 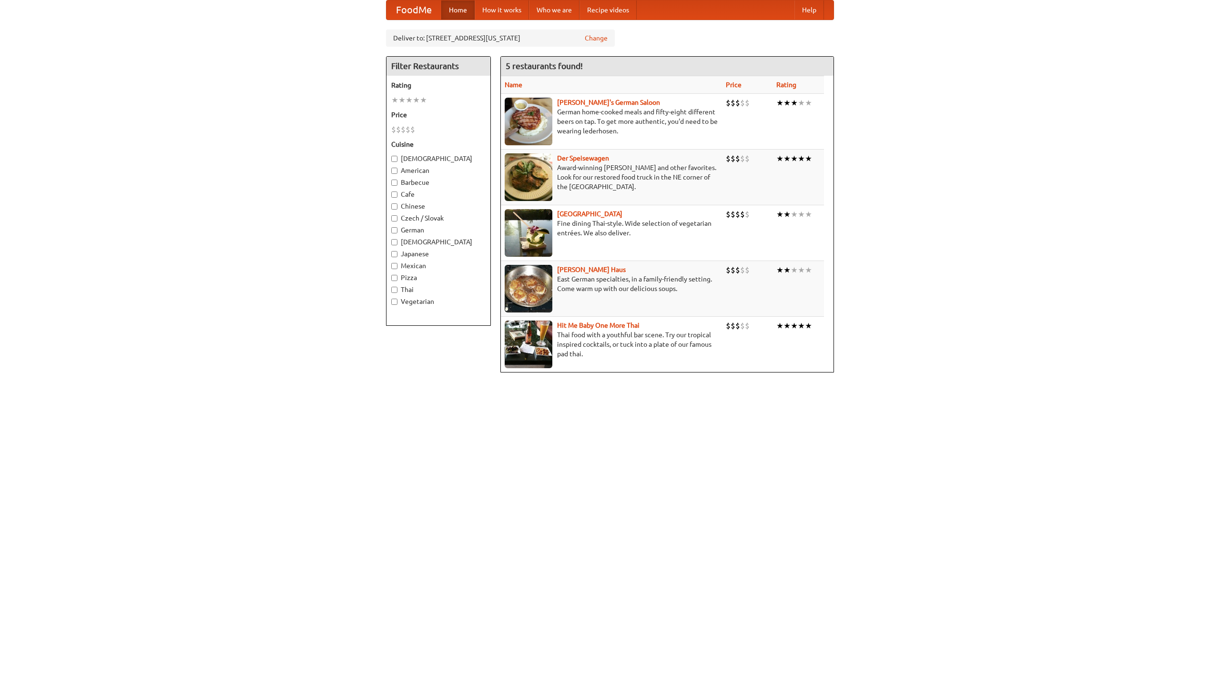 I want to click on a: Who we are, so click(x=554, y=10).